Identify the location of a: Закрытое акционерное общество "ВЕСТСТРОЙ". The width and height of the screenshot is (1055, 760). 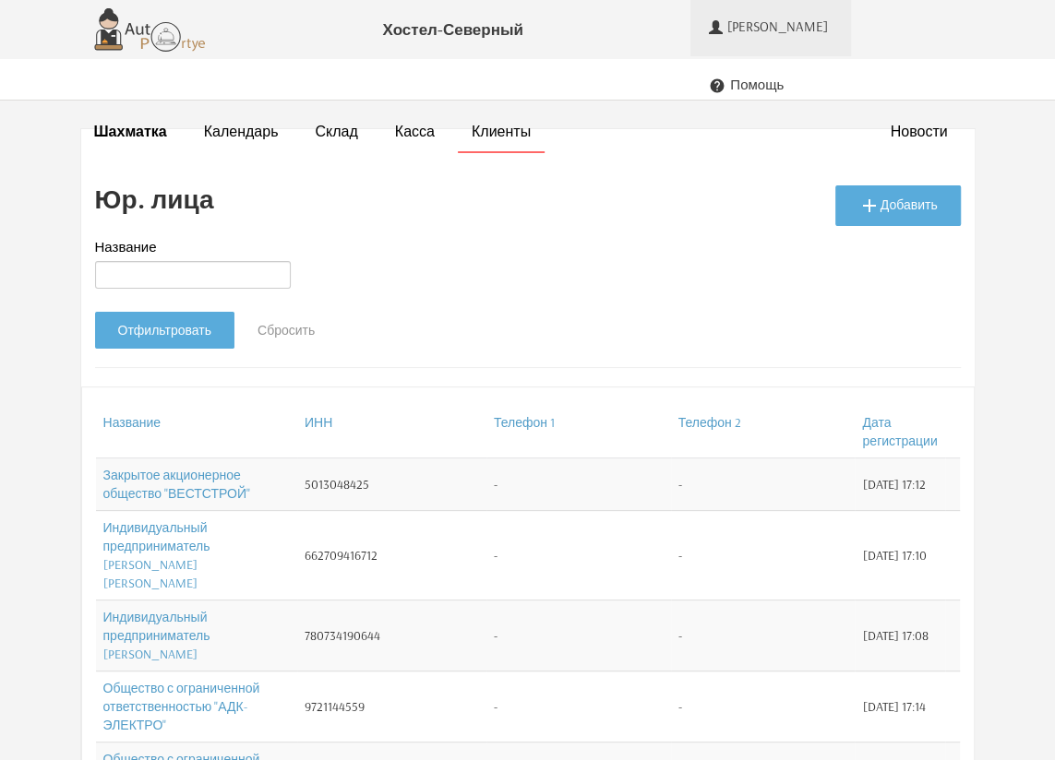
(176, 484).